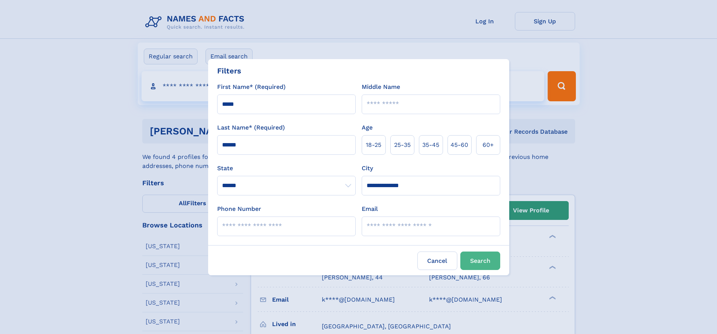 Image resolution: width=717 pixels, height=334 pixels. Describe the element at coordinates (251, 87) in the screenshot. I see `label: First Name* (Required)` at that location.